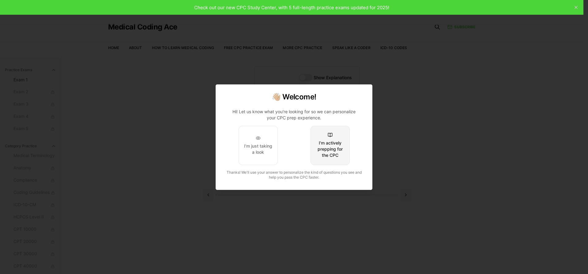 The image size is (588, 274). I want to click on button: I'm just taking a look, so click(258, 145).